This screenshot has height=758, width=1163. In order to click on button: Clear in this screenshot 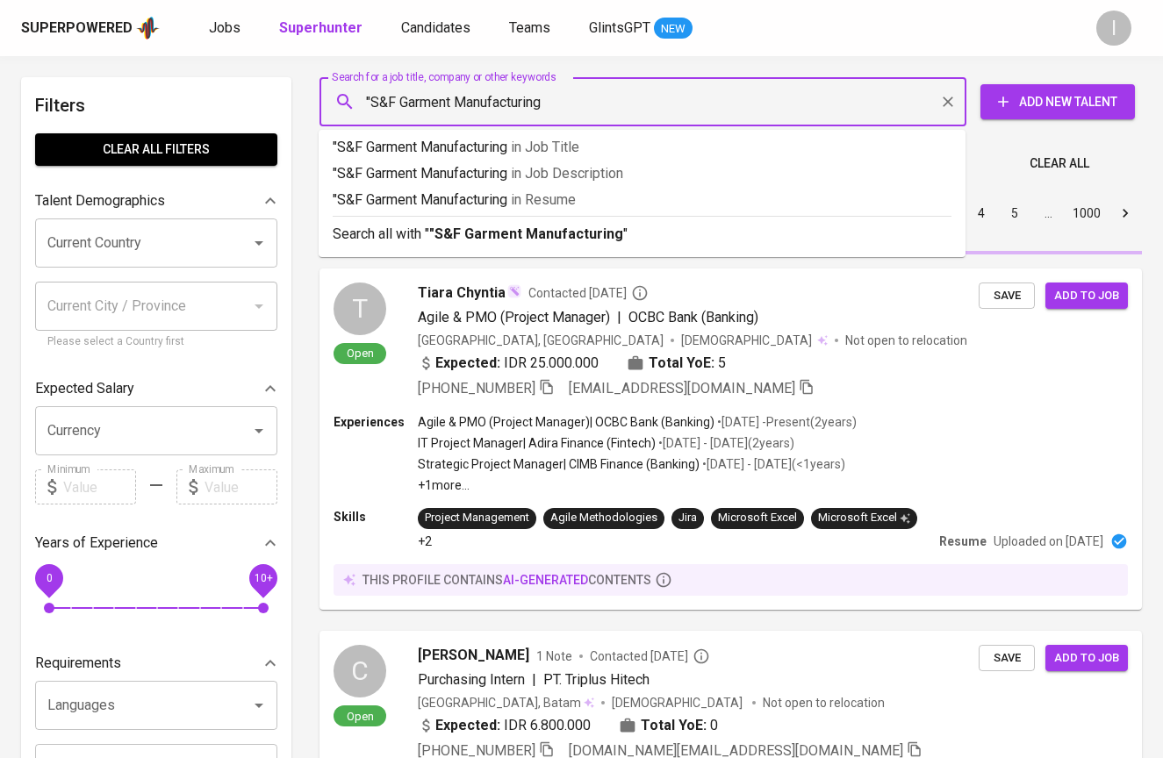, I will do `click(948, 102)`.